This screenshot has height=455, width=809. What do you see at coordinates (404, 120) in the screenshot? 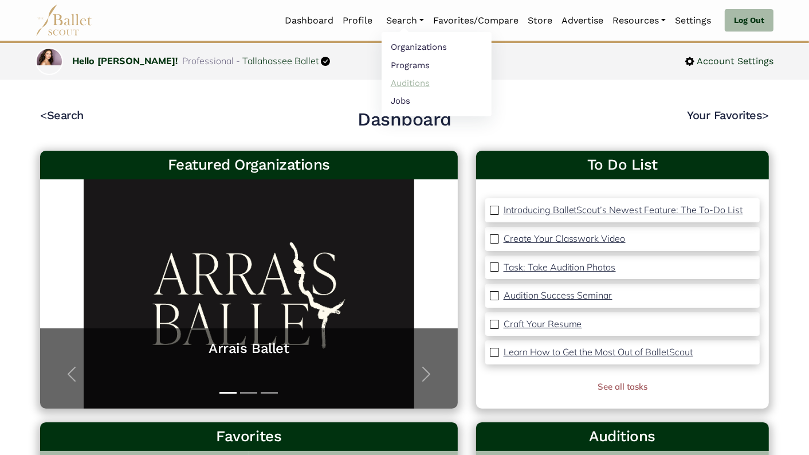
I see `h2: Dashboard` at bounding box center [404, 120].